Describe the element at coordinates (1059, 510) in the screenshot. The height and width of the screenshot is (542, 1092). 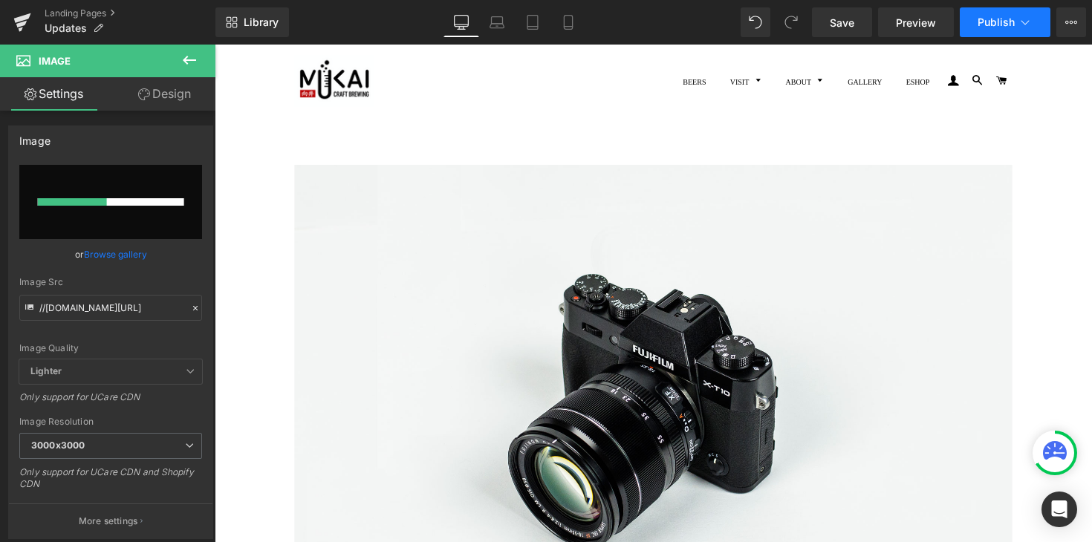
I see `div: Open Intercom Messenger` at that location.